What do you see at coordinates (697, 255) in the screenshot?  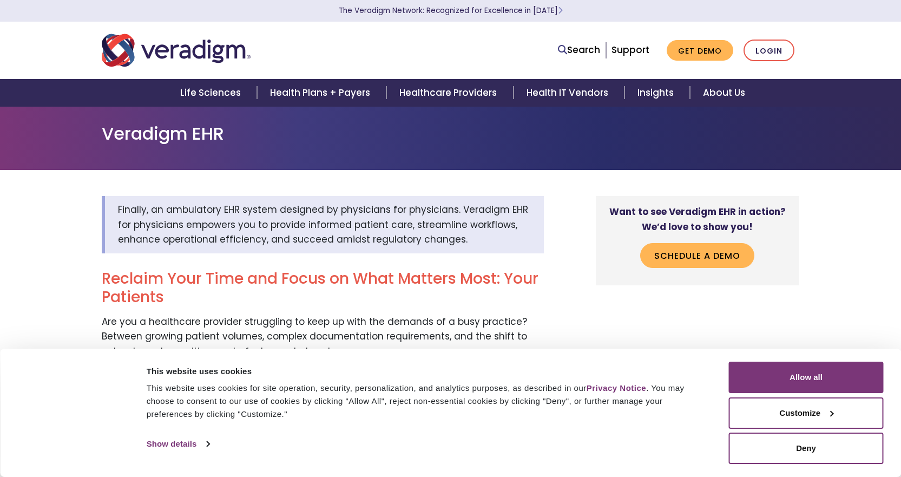 I see `a: Schedule a Demo` at bounding box center [697, 255].